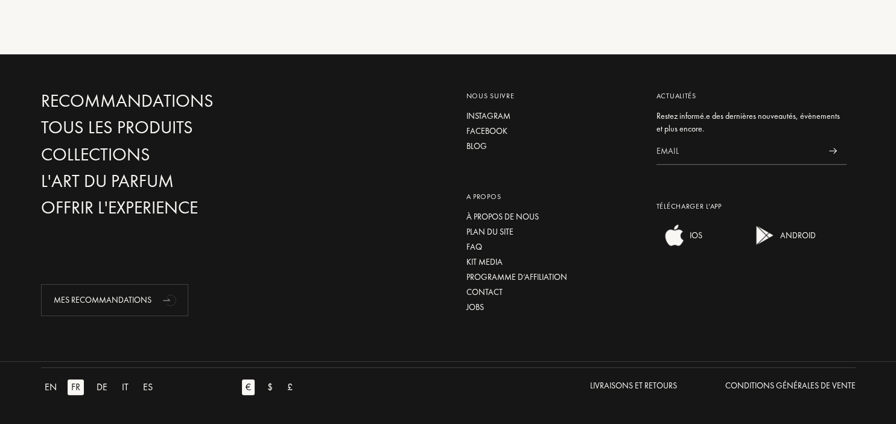 Image resolution: width=896 pixels, height=424 pixels. What do you see at coordinates (106, 387) in the screenshot?
I see `a: DE` at bounding box center [106, 387].